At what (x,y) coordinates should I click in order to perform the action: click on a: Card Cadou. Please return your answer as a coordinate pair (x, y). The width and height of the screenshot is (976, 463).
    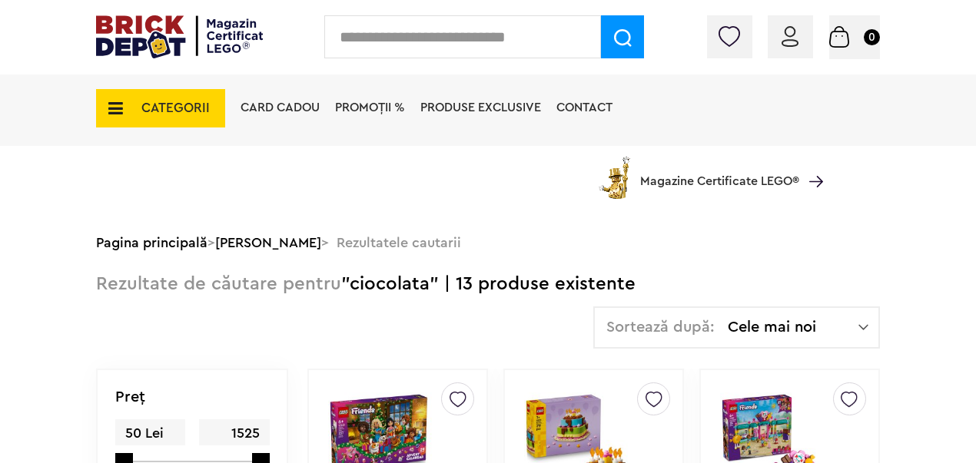
    Looking at the image, I should click on (280, 108).